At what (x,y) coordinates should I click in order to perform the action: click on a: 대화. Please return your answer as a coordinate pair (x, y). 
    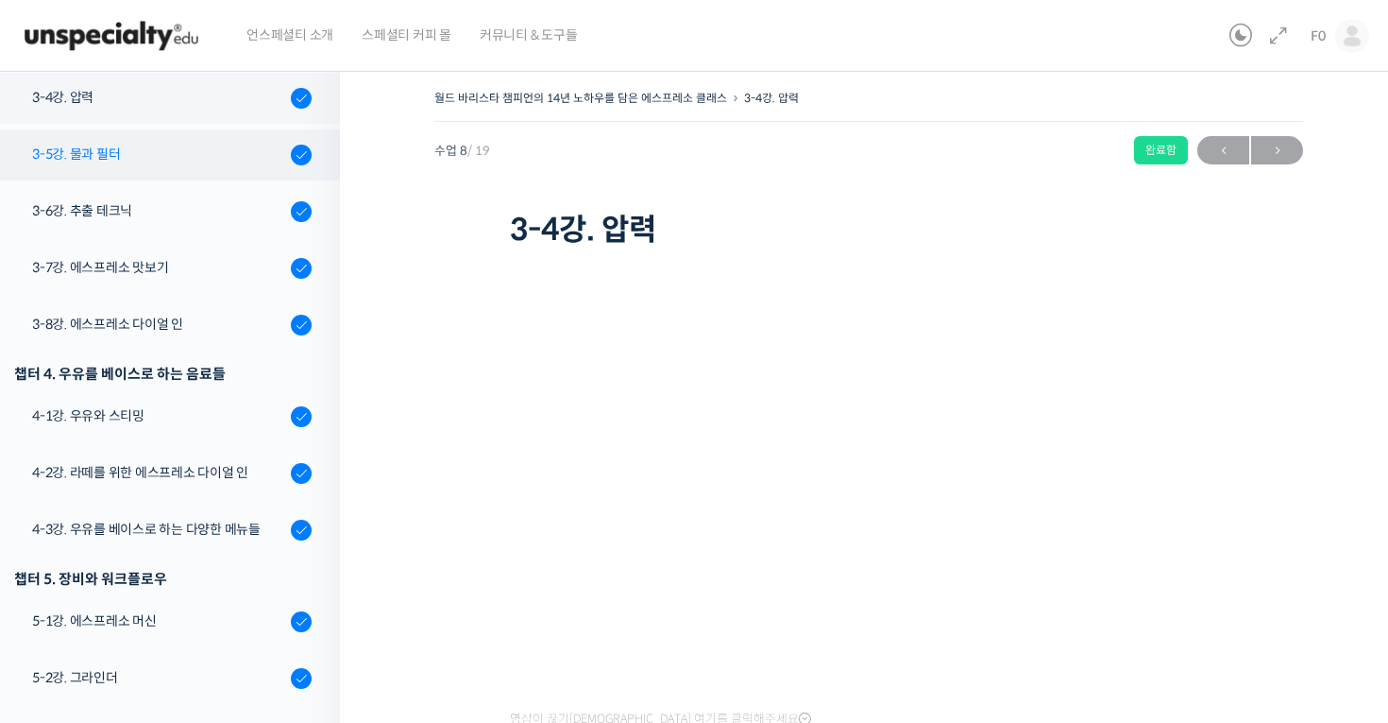
    Looking at the image, I should click on (184, 589).